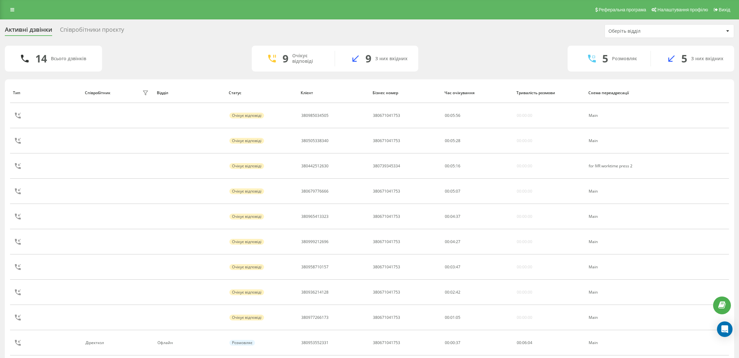  Describe the element at coordinates (683, 10) in the screenshot. I see `span: Налаштування профілю` at that location.